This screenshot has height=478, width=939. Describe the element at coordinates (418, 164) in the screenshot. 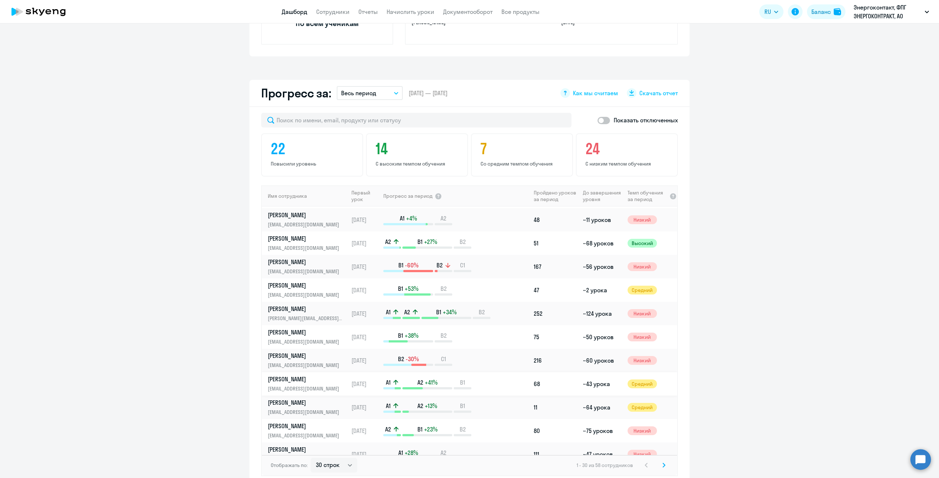

I see `p: С высоким темпом обучения` at that location.